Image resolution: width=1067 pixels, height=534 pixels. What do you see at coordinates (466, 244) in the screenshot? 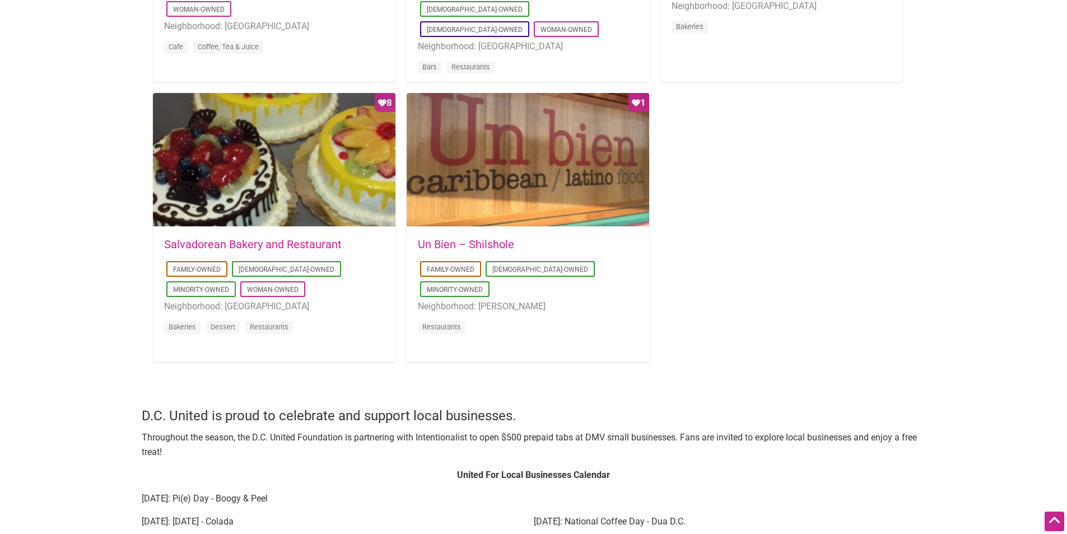
I see `a: Un Bien – Shilshole` at bounding box center [466, 244].